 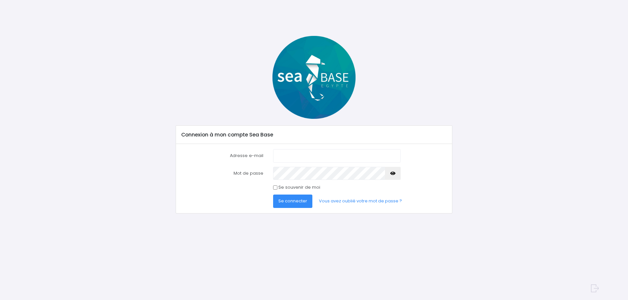 What do you see at coordinates (293, 201) in the screenshot?
I see `span: Se connecter` at bounding box center [293, 201].